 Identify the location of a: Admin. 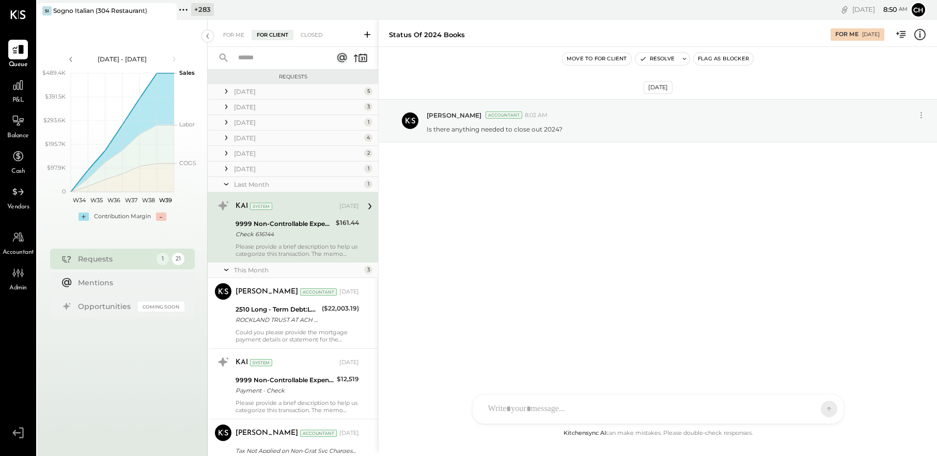
(18, 278).